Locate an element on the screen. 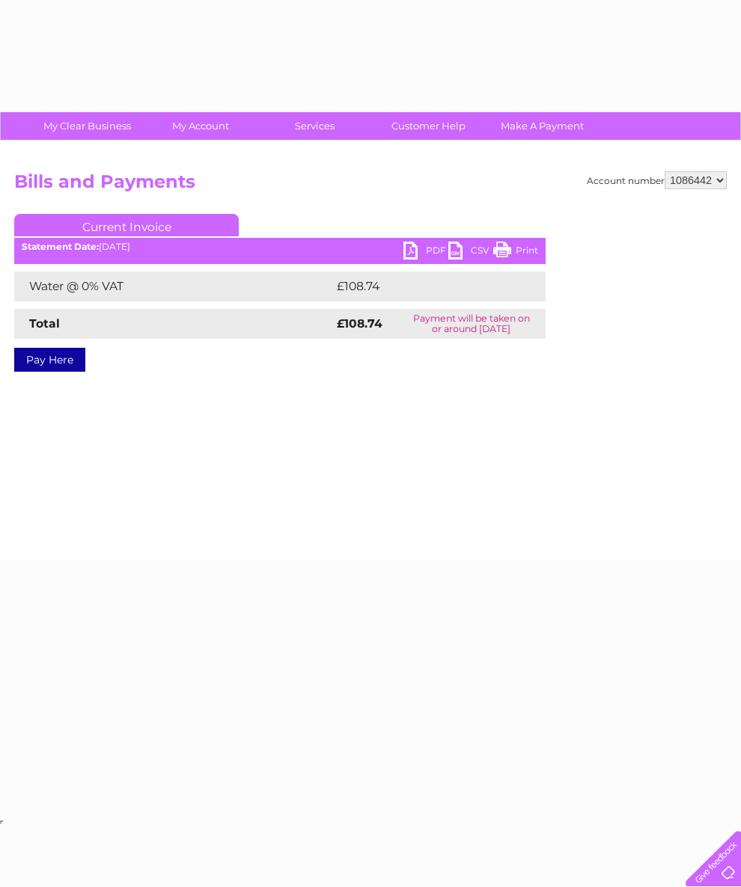  h2: Bills and Payments is located at coordinates (370, 186).